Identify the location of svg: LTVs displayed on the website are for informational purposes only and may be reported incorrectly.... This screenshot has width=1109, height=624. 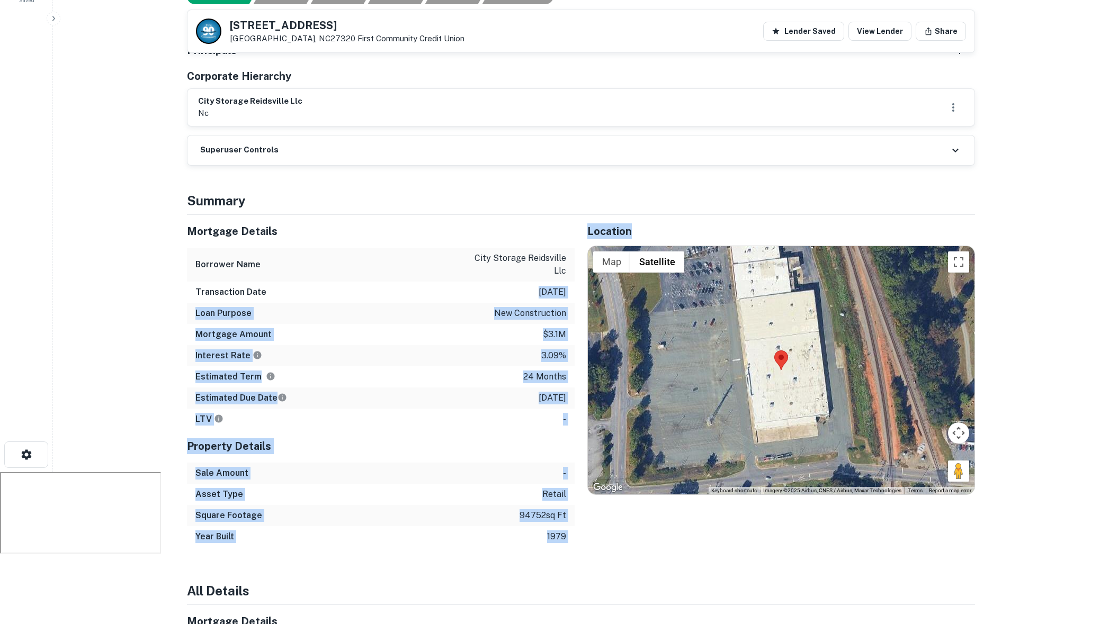
(219, 419).